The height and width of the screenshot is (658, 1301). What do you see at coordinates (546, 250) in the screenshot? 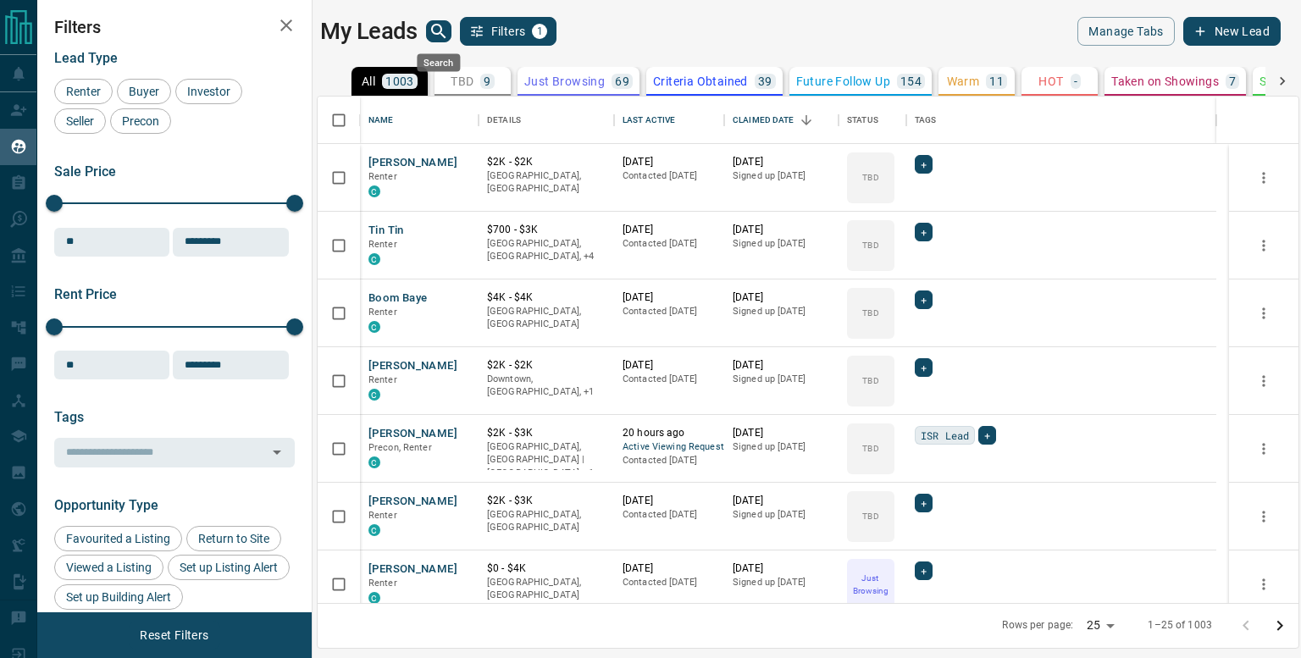
I see `p: West End, East End, Midtown | Central, Toronto` at bounding box center [546, 250].